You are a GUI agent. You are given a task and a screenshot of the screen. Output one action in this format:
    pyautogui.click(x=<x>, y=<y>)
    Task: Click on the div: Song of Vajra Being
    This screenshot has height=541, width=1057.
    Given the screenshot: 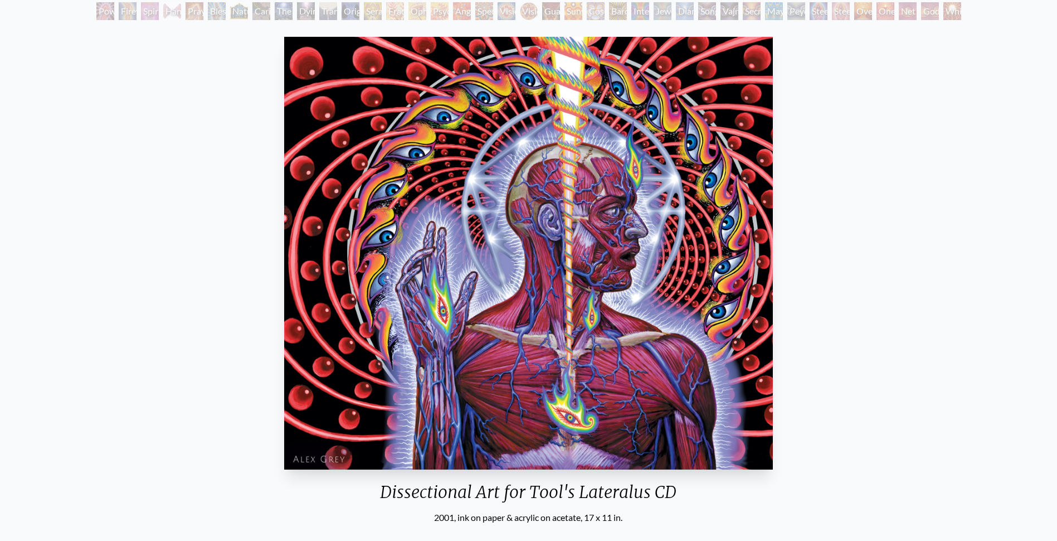 What is the action you would take?
    pyautogui.click(x=707, y=11)
    